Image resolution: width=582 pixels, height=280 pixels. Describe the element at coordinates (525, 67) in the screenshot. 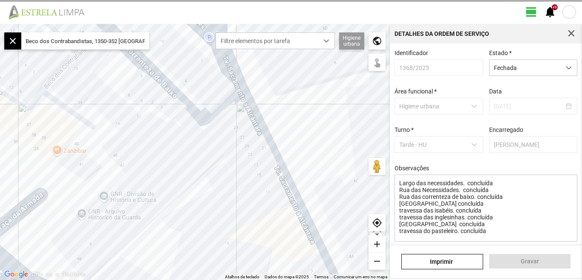

I see `span: Fechada` at that location.